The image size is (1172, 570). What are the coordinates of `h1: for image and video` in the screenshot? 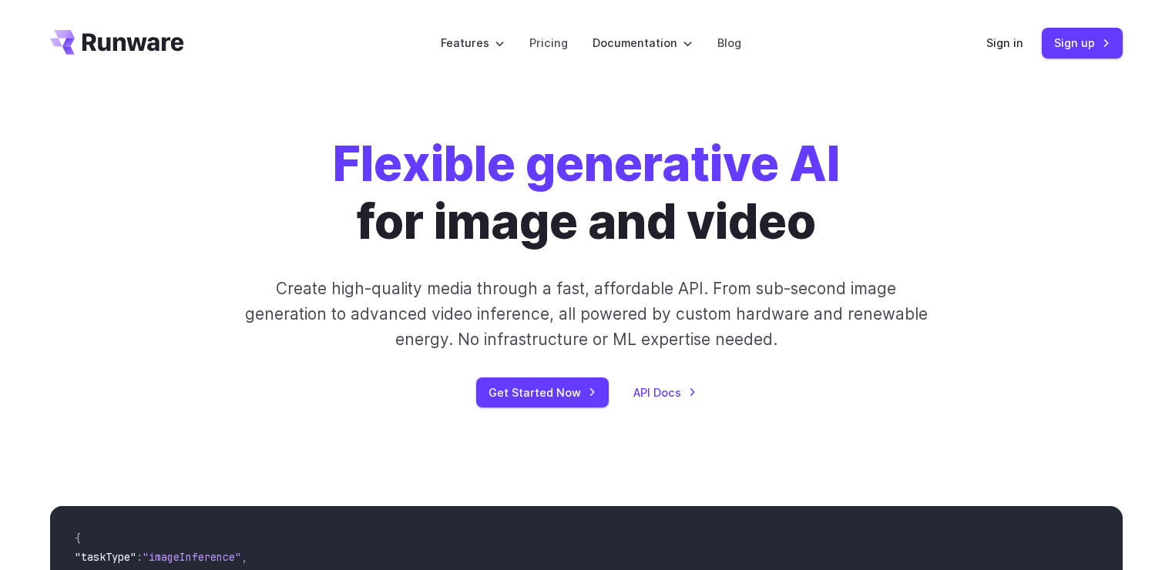 It's located at (587, 193).